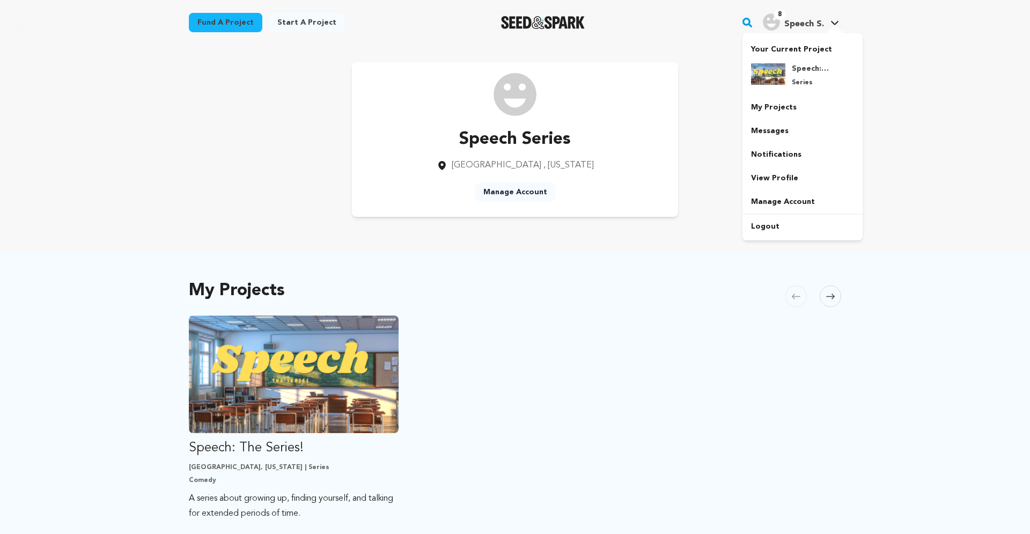 This screenshot has height=534, width=1030. I want to click on span: Speech S., so click(804, 24).